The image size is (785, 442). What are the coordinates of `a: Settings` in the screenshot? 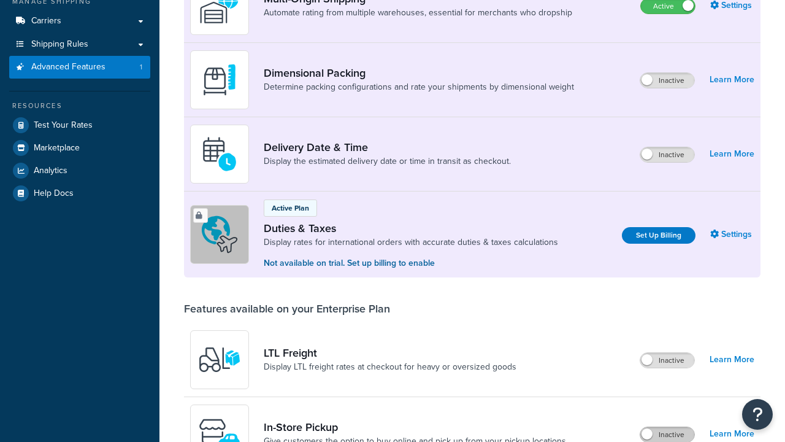 It's located at (732, 234).